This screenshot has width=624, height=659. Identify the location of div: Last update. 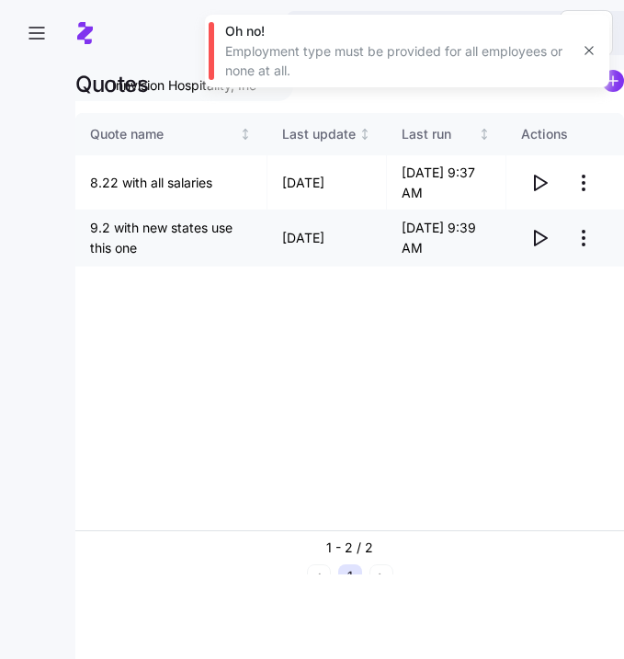
(319, 134).